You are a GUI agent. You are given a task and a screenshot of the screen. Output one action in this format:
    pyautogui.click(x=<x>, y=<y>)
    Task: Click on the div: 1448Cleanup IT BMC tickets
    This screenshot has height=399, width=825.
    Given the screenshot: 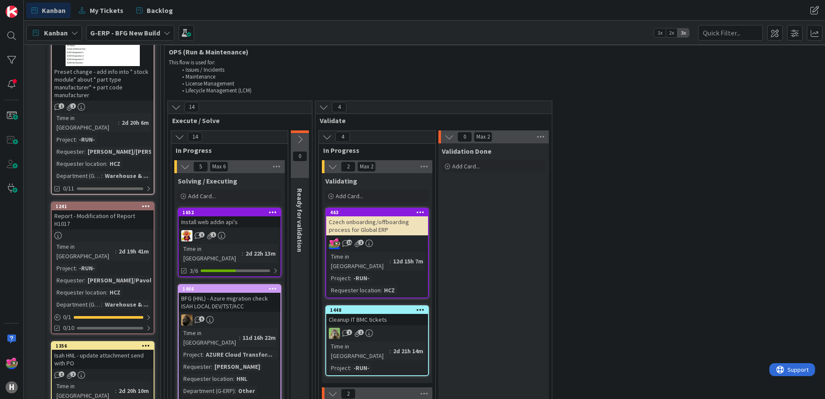 What is the action you would take?
    pyautogui.click(x=377, y=316)
    